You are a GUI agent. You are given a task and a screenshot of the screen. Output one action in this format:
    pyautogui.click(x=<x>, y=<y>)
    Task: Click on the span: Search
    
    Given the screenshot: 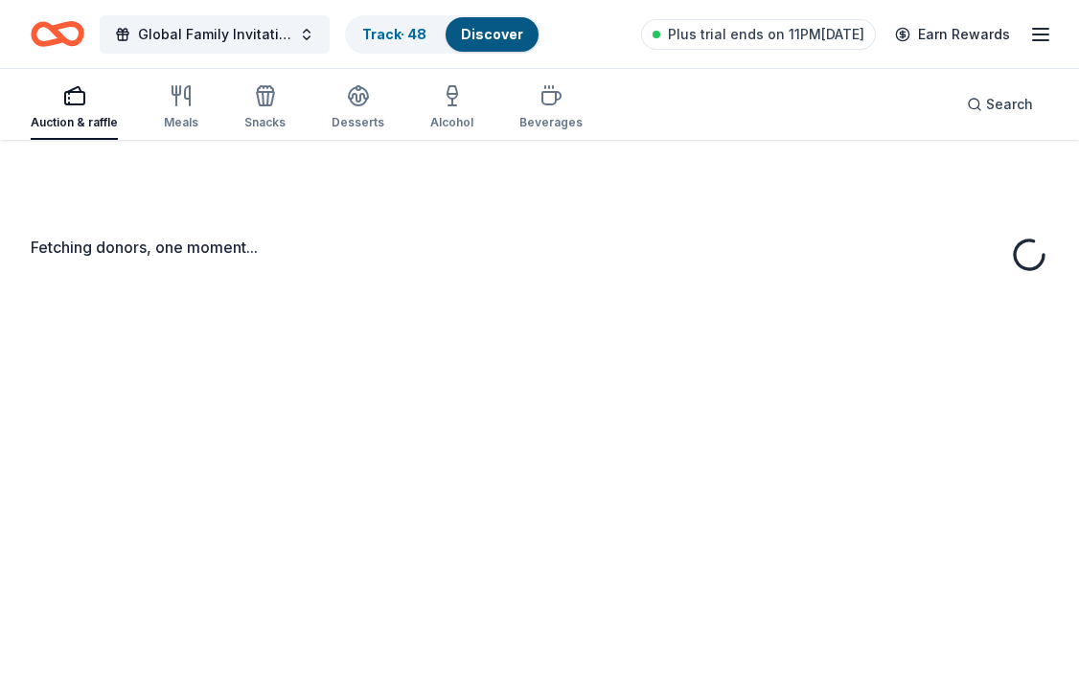 What is the action you would take?
    pyautogui.click(x=1009, y=104)
    